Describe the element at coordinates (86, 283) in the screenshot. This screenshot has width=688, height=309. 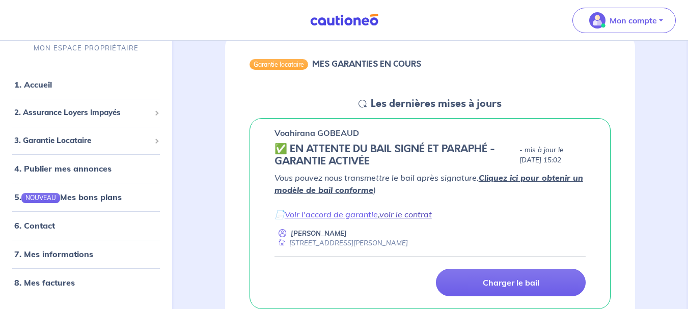
I see `div: 8. Mes factures` at that location.